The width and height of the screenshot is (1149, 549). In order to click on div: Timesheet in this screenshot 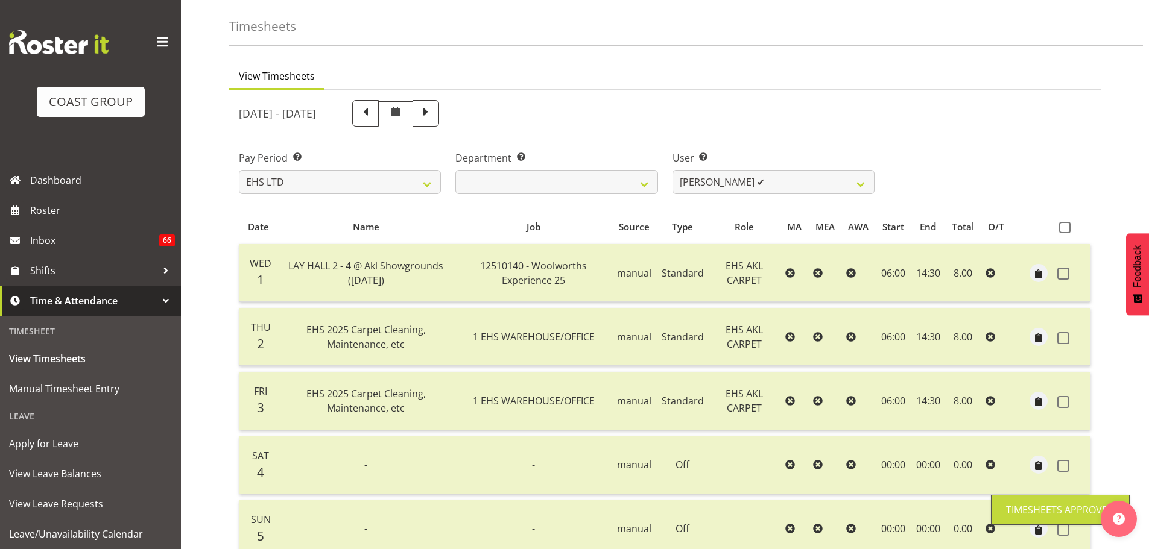, I will do `click(90, 331)`.